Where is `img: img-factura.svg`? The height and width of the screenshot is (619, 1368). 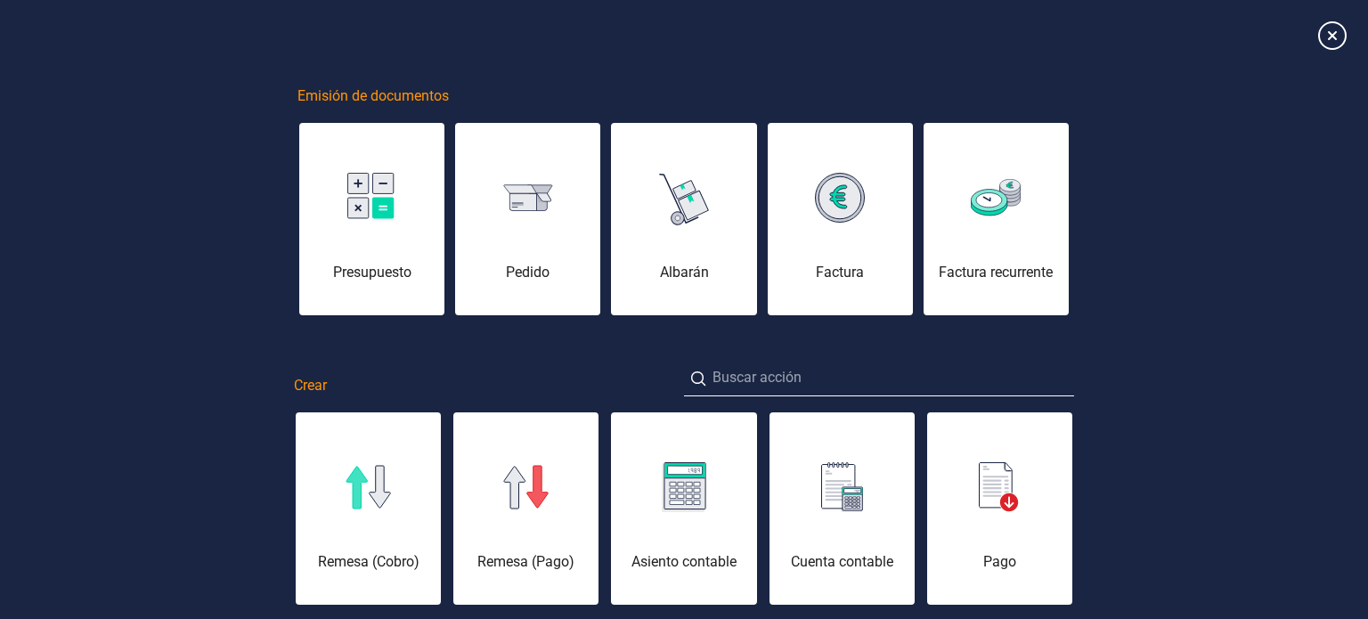
img: img-factura.svg is located at coordinates (840, 198).